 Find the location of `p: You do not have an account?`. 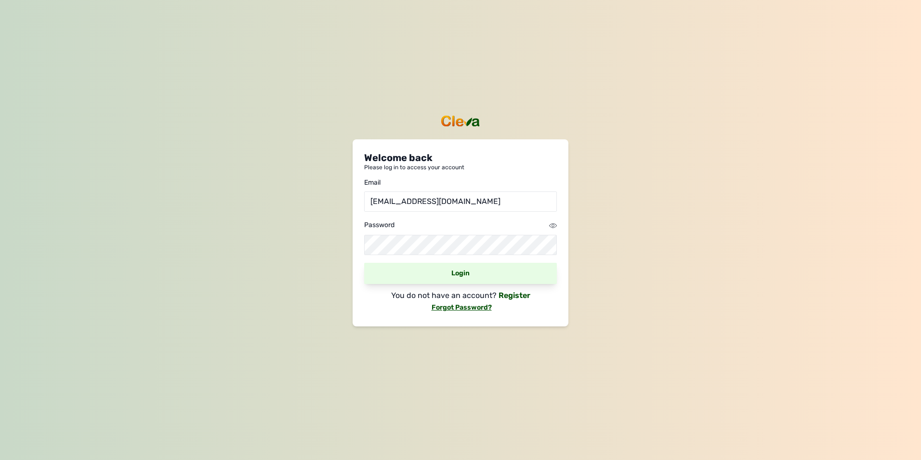

p: You do not have an account? is located at coordinates (444, 295).